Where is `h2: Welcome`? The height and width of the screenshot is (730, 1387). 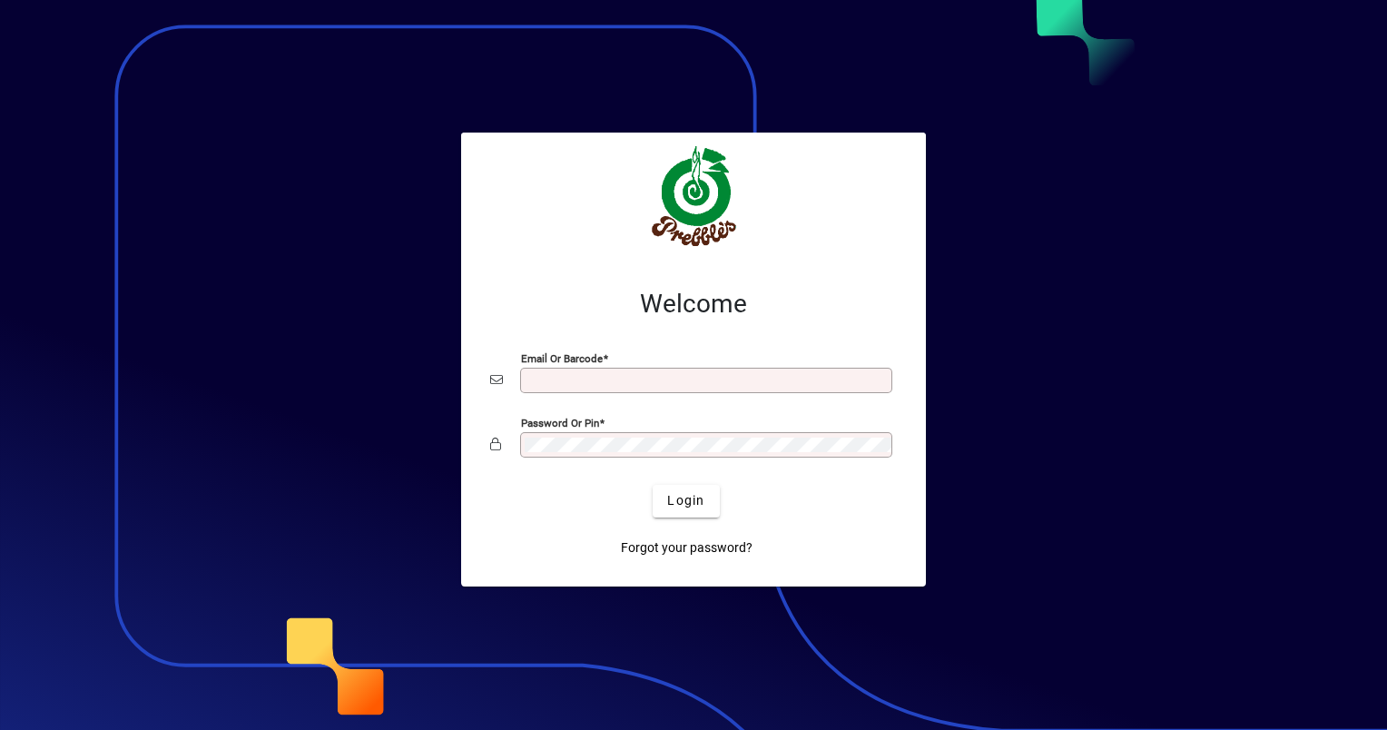 h2: Welcome is located at coordinates (693, 304).